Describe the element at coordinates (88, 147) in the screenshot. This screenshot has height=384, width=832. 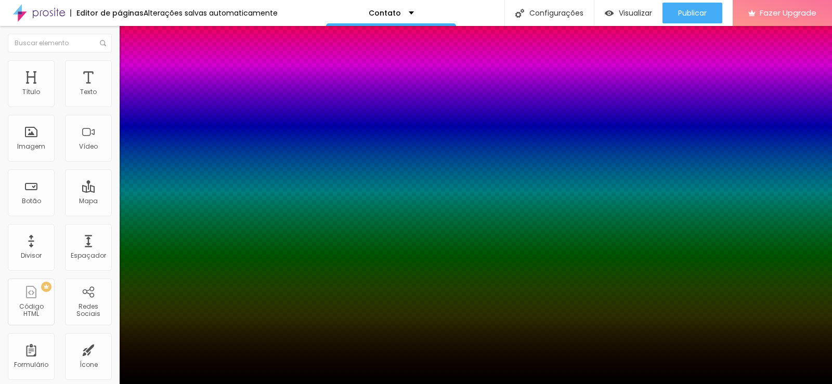
I see `div: Vídeo` at that location.